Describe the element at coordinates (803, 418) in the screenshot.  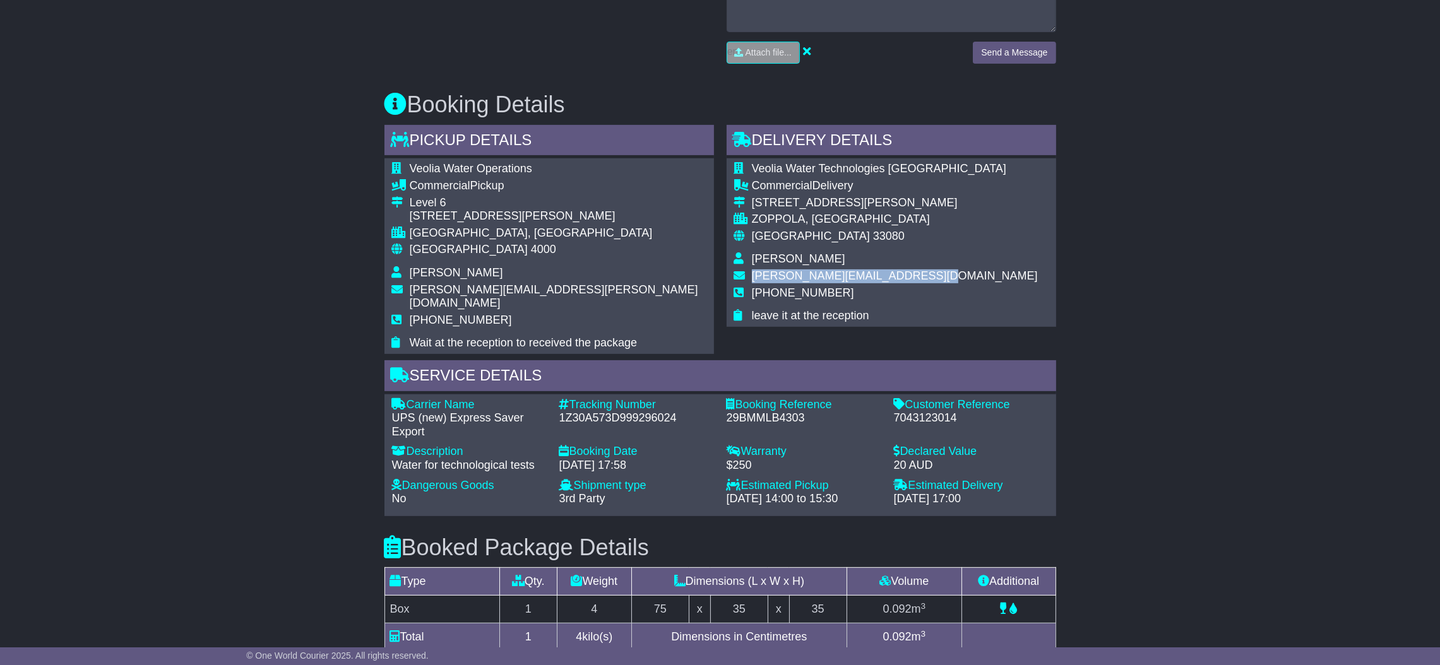
I see `div: 29BMMLB4303` at that location.